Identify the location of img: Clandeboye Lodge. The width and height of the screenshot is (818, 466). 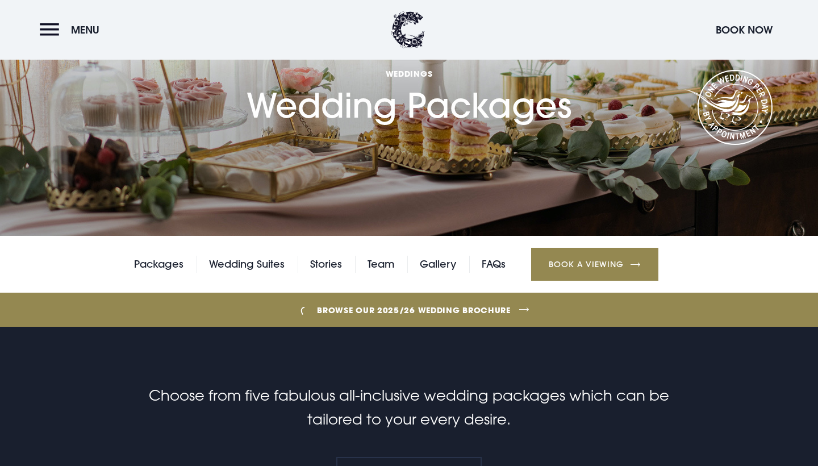
(408, 30).